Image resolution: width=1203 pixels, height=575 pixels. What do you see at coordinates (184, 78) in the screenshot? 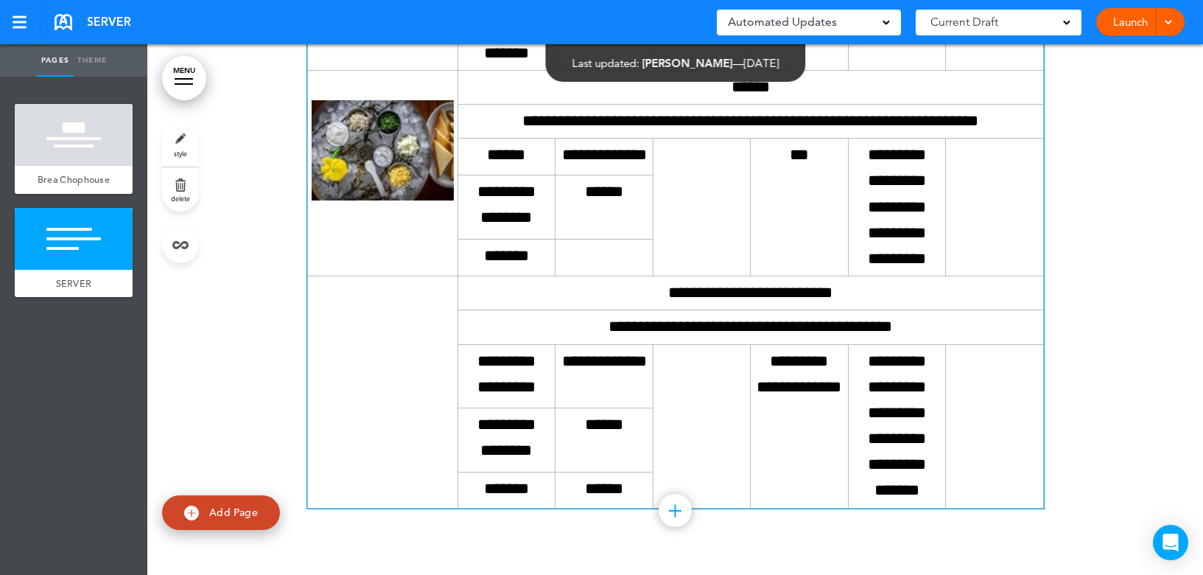
I see `a: MENU` at bounding box center [184, 78].